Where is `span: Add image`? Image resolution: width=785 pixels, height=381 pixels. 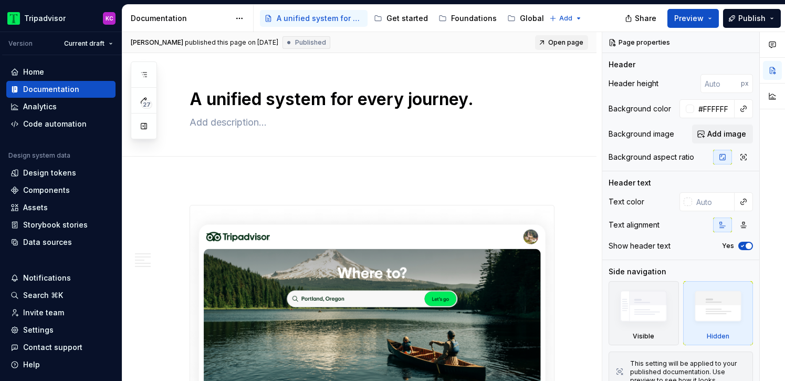 span: Add image is located at coordinates (727, 134).